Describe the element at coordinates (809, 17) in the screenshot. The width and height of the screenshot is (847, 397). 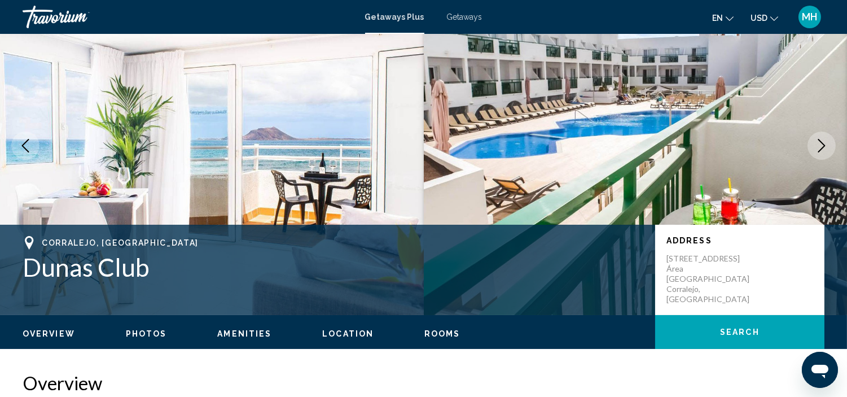
I see `button: User Menu` at that location.